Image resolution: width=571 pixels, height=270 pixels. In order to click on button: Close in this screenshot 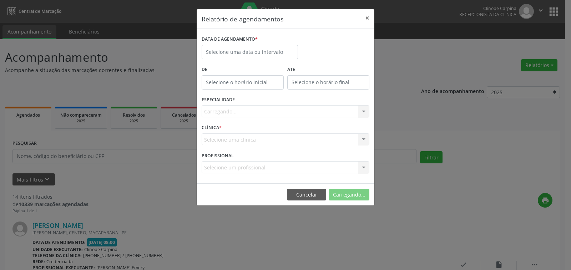, I will do `click(367, 18)`.